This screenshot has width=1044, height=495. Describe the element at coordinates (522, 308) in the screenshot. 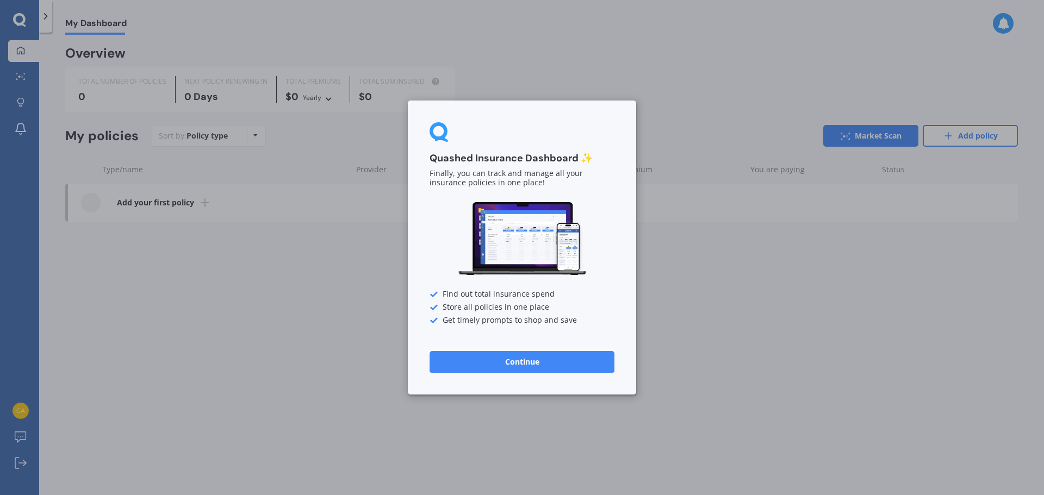

I see `div: Store all policies in one place` at that location.